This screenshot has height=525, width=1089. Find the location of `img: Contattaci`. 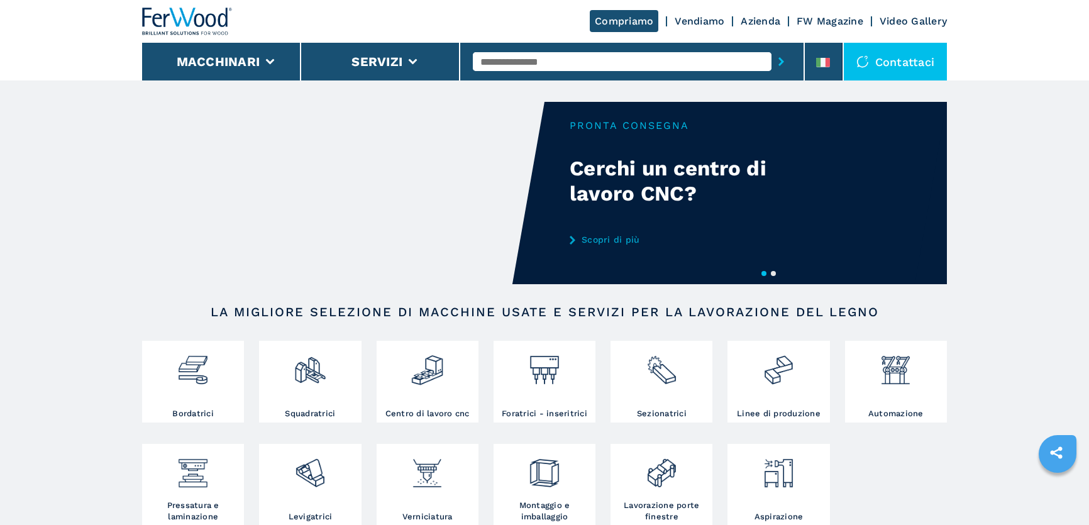

img: Contattaci is located at coordinates (862, 62).